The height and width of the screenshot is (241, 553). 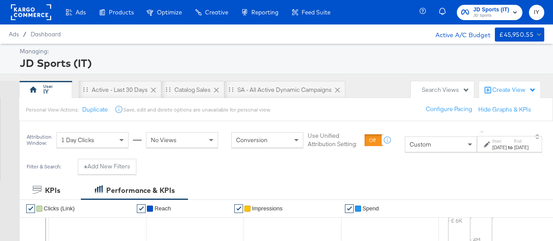 What do you see at coordinates (516, 35) in the screenshot?
I see `div: £45,950.55` at bounding box center [516, 35].